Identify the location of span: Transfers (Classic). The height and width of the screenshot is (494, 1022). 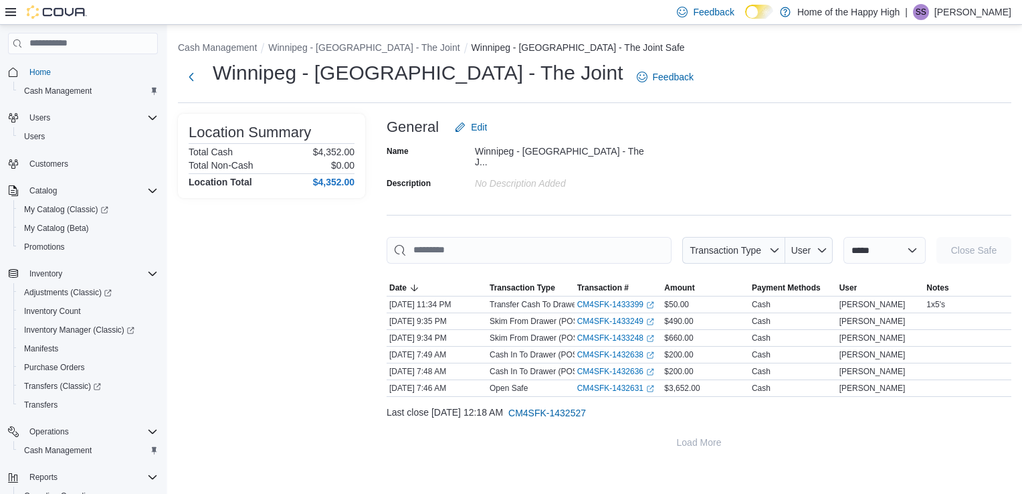
(62, 386).